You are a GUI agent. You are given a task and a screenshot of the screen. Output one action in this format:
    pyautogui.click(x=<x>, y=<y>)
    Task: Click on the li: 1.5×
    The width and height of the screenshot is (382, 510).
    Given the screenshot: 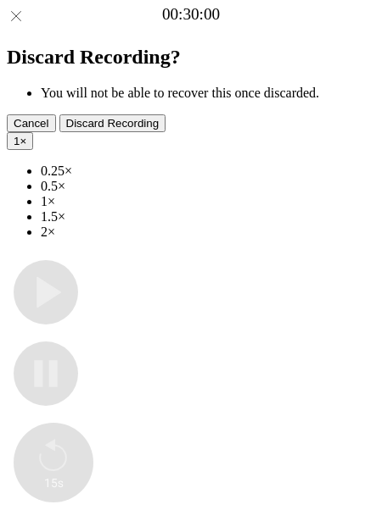 What is the action you would take?
    pyautogui.click(x=208, y=217)
    